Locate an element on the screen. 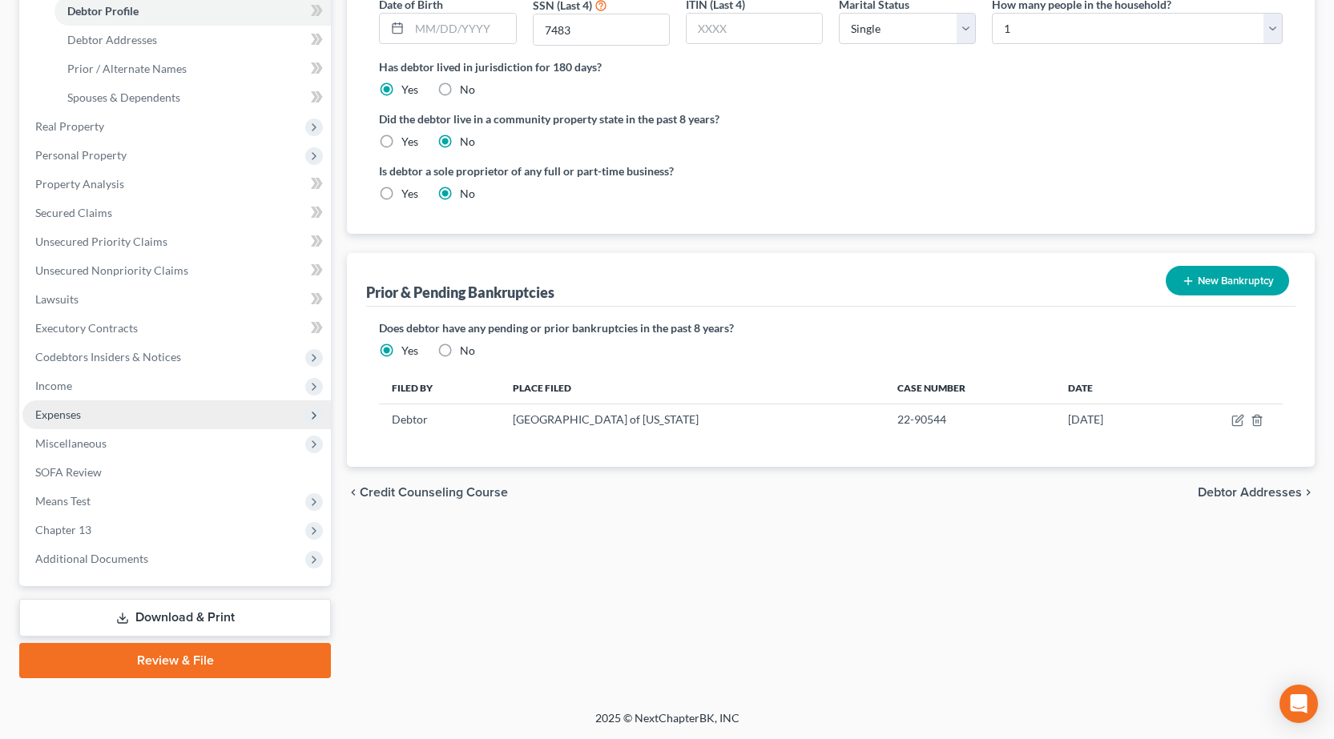 The height and width of the screenshot is (739, 1334). span: Property Analysis is located at coordinates (79, 183).